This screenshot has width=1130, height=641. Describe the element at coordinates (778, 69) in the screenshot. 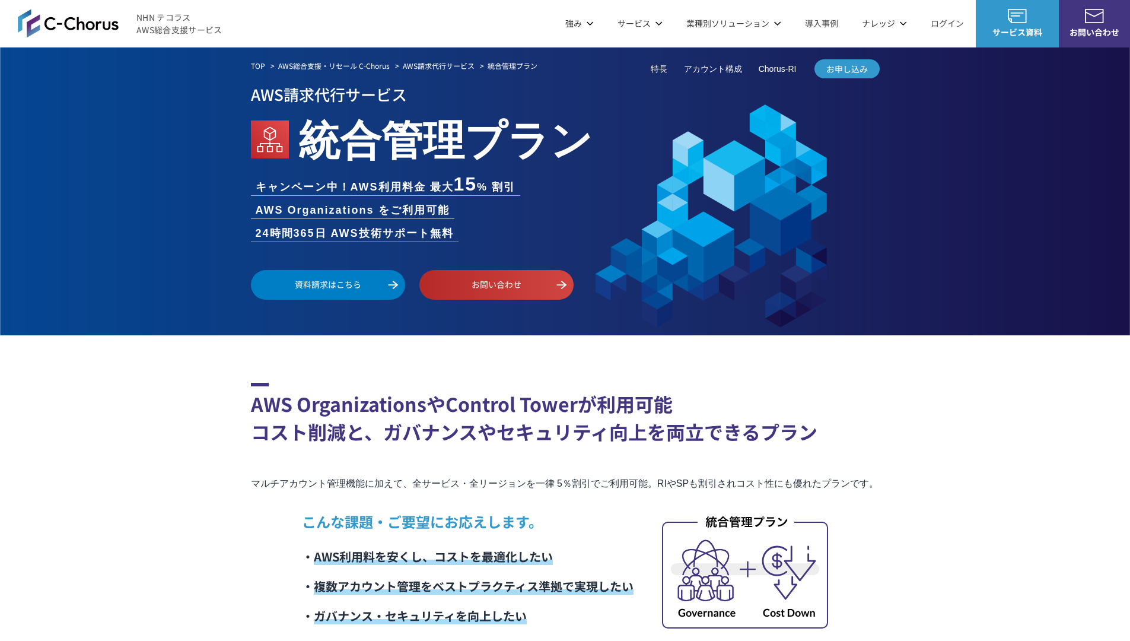

I see `a: Chorus-RI` at that location.